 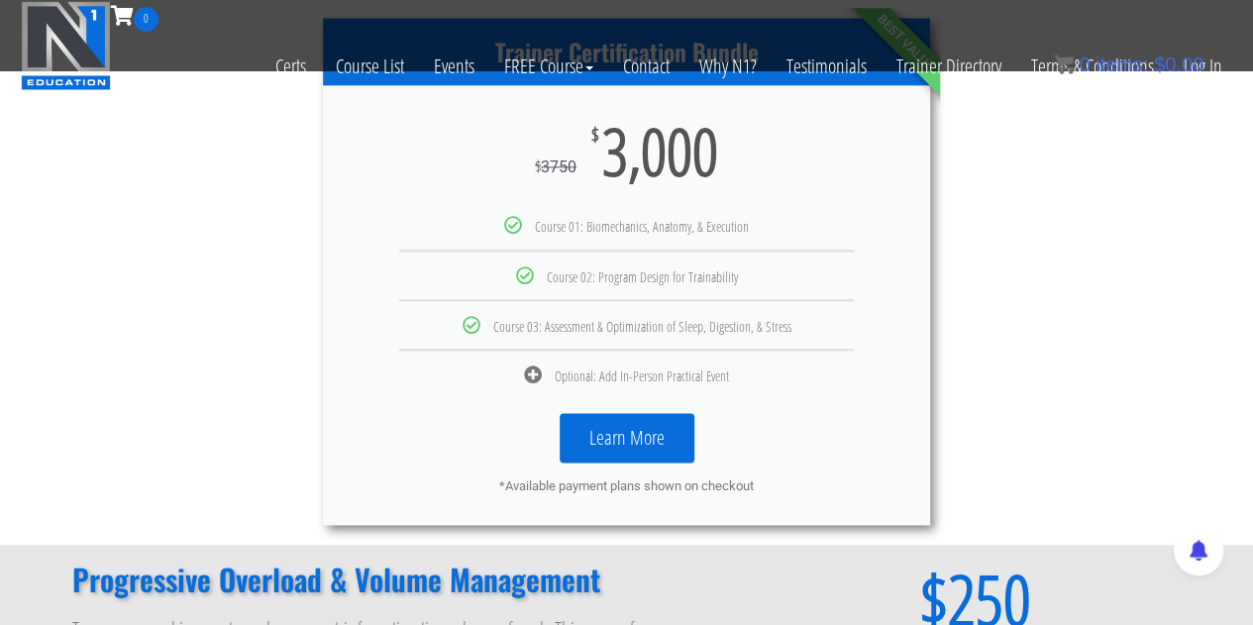 I want to click on span: Optional: Add In-Person Practical Event, so click(x=642, y=376).